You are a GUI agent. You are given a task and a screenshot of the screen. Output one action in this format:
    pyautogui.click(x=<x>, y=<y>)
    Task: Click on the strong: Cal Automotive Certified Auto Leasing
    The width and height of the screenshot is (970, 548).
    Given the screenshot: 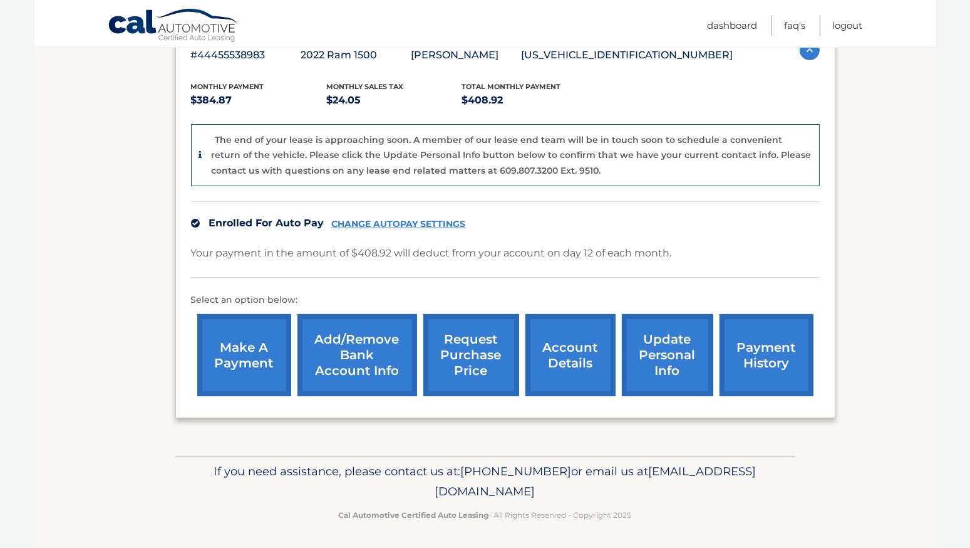 What is the action you would take?
    pyautogui.click(x=414, y=514)
    